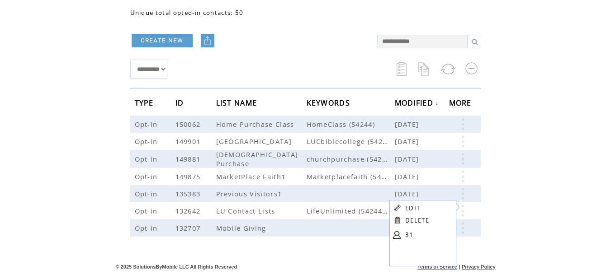  I want to click on span: ID, so click(181, 104).